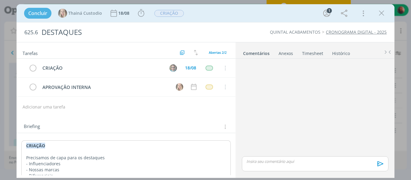  I want to click on button: Adicionar uma tarefa, so click(44, 107).